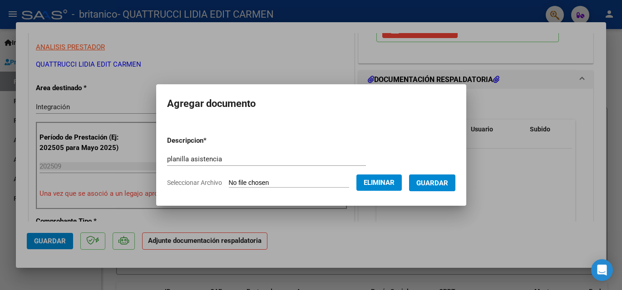 This screenshot has height=290, width=622. What do you see at coordinates (432, 183) in the screenshot?
I see `span: Guardar` at bounding box center [432, 183].